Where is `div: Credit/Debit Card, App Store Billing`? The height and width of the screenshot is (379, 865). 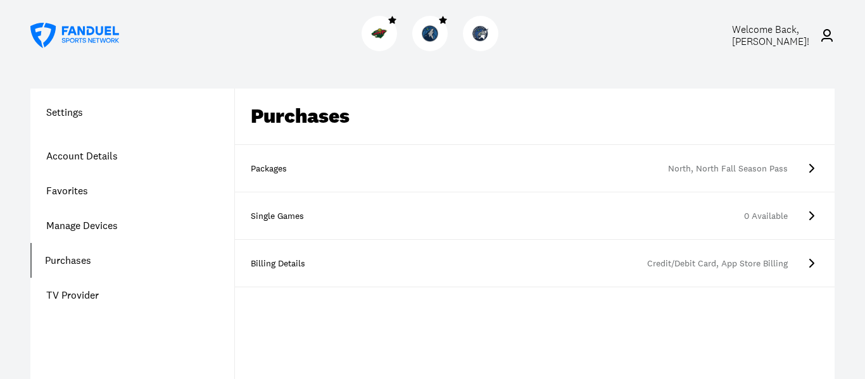 div: Credit/Debit Card, App Store Billing is located at coordinates (559, 264).